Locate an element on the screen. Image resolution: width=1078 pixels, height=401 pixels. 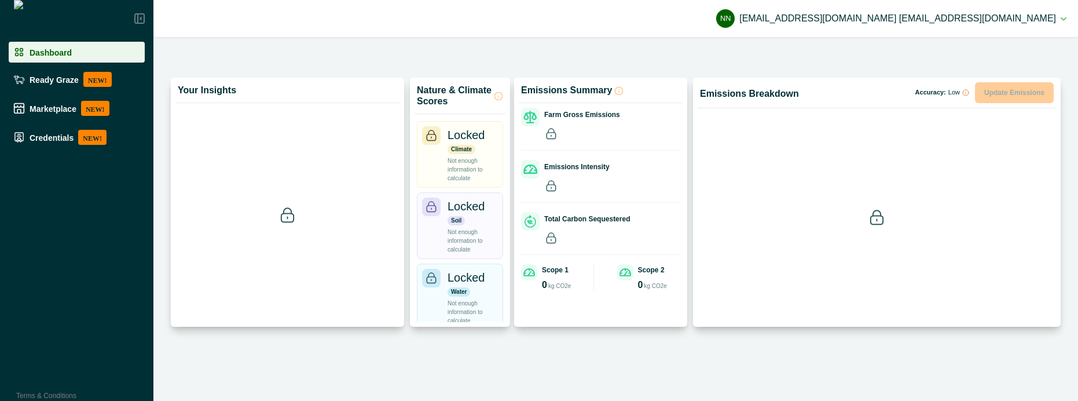
button: Update Emissions is located at coordinates (1014, 93).